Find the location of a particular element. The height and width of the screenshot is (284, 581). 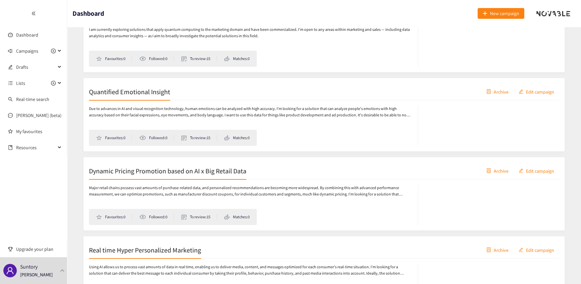

span: Campaigns is located at coordinates (27, 51).